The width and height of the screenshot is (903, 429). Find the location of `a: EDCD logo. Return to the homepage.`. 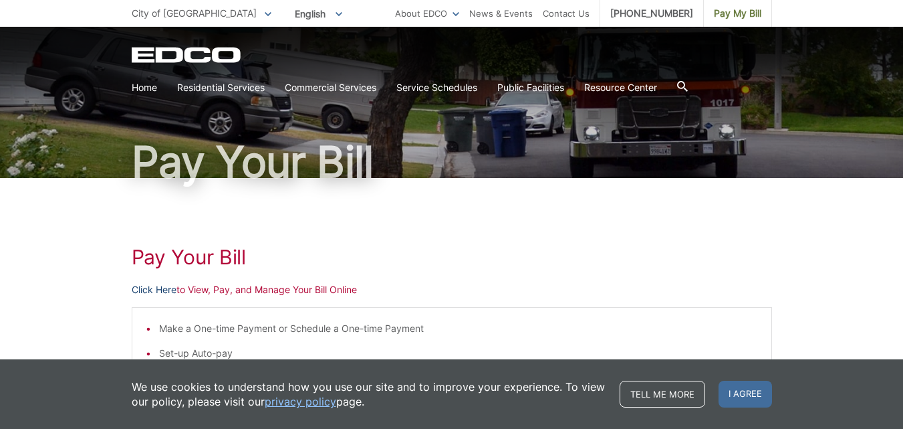

a: EDCD logo. Return to the homepage. is located at coordinates (187, 55).